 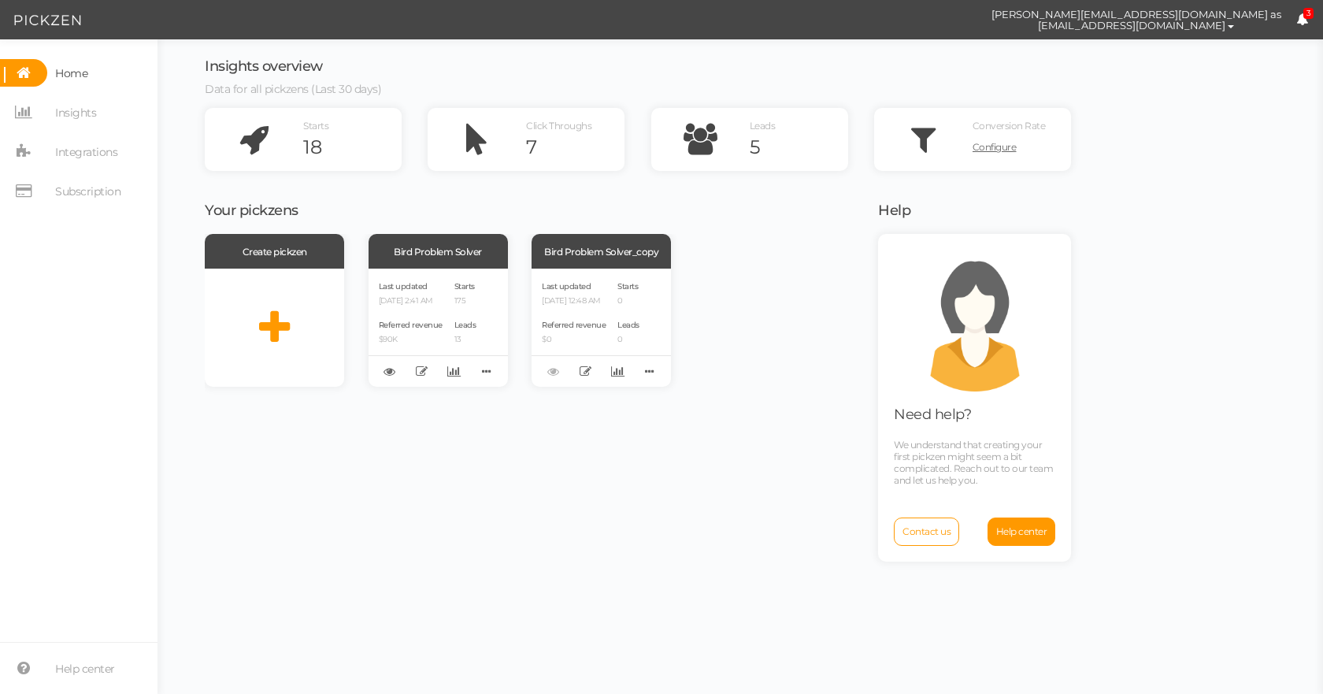 What do you see at coordinates (410, 339) in the screenshot?
I see `p: $90K` at bounding box center [410, 339].